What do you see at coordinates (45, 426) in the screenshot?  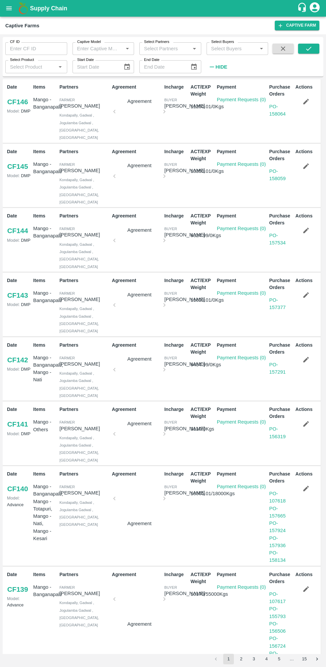 I see `p: Mango - Others` at bounding box center [45, 426].